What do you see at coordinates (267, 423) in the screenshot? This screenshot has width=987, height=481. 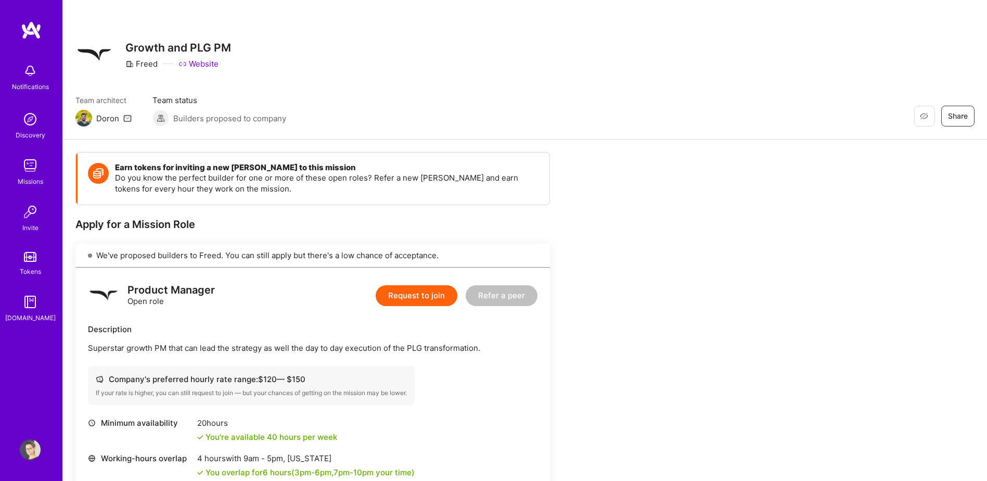 I see `div: 20 hours` at bounding box center [267, 423].